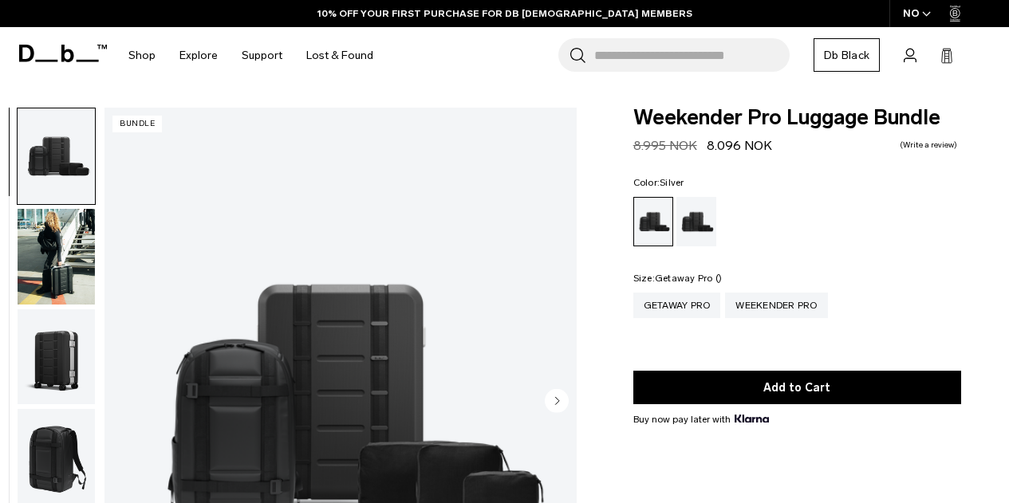 The width and height of the screenshot is (1009, 503). I want to click on a: Silver, so click(653, 222).